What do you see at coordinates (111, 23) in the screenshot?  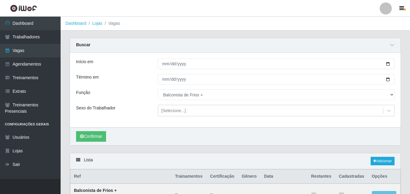 I see `li: Vagas` at bounding box center [111, 23].